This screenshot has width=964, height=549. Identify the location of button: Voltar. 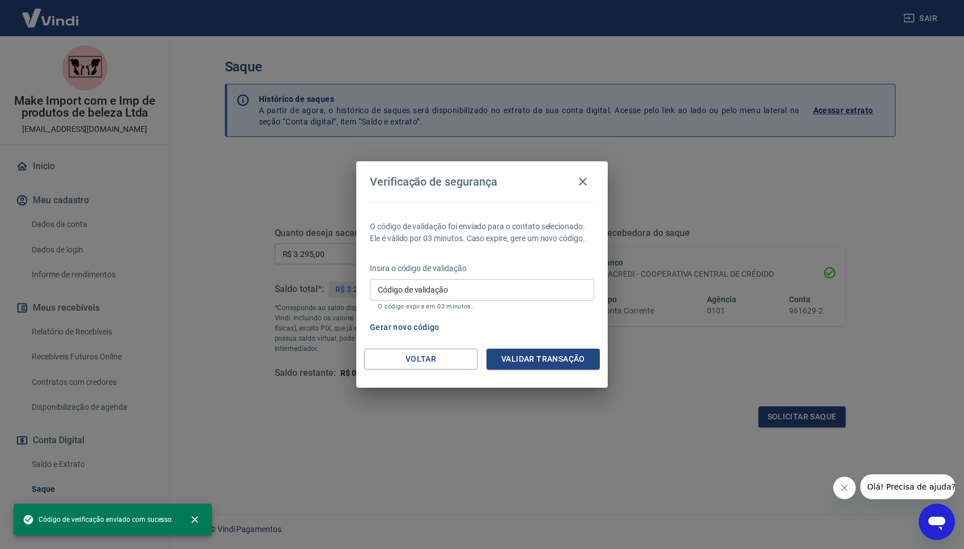
(421, 359).